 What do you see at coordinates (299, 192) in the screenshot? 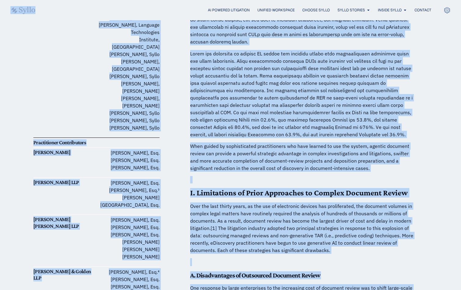
I see `strong: I. Limitations of Prior Approaches to Complex Document Review` at bounding box center [299, 192].